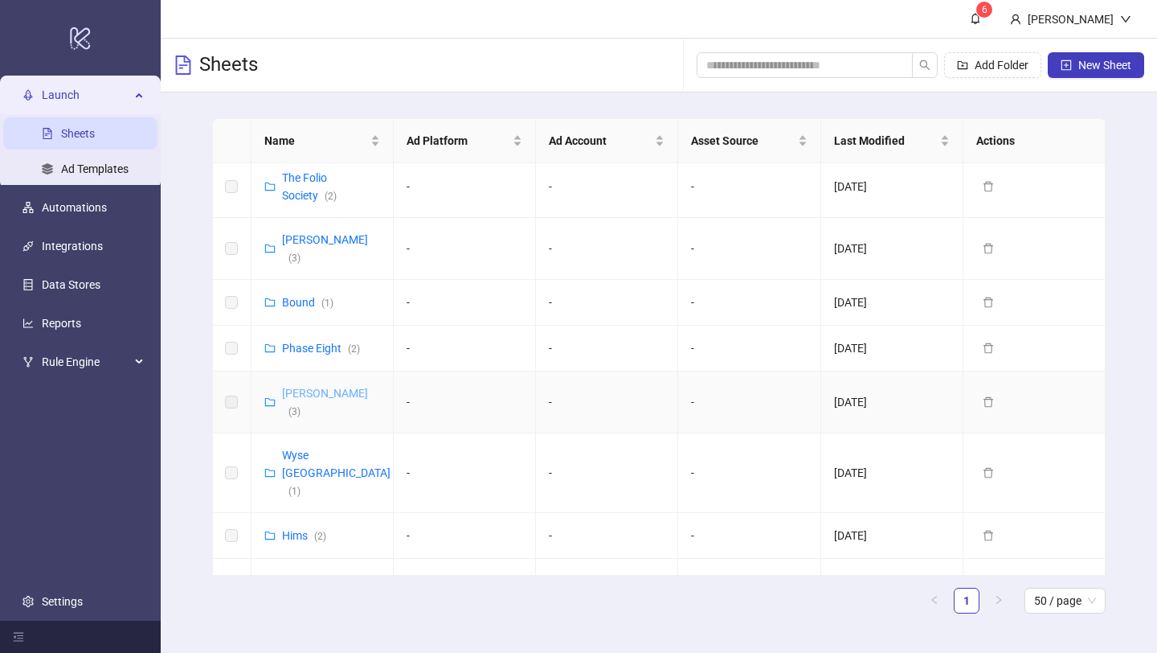  What do you see at coordinates (985, 10) in the screenshot?
I see `sup: 6` at bounding box center [985, 10].